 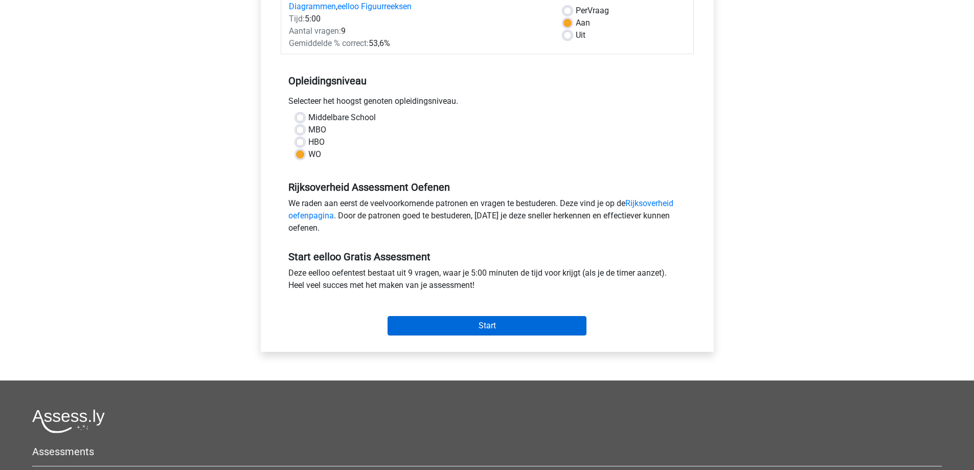 I want to click on div: Deze eelloo oefentest bestaat uit 9 vragen, waar je 5:00 minuten de tijd voor krijgt (als je de t..., so click(x=487, y=281).